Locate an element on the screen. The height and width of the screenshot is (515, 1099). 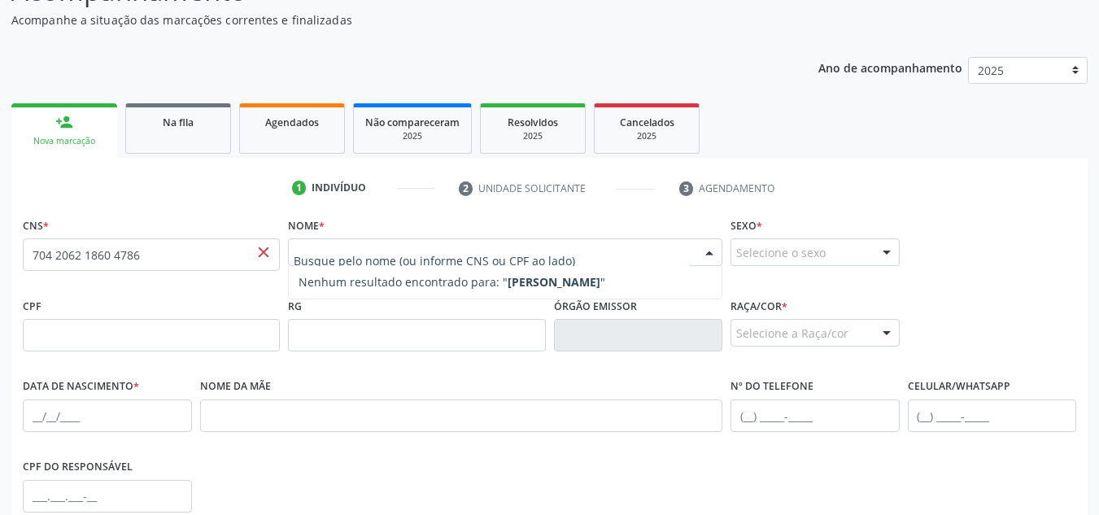
span: close is located at coordinates (263, 252).